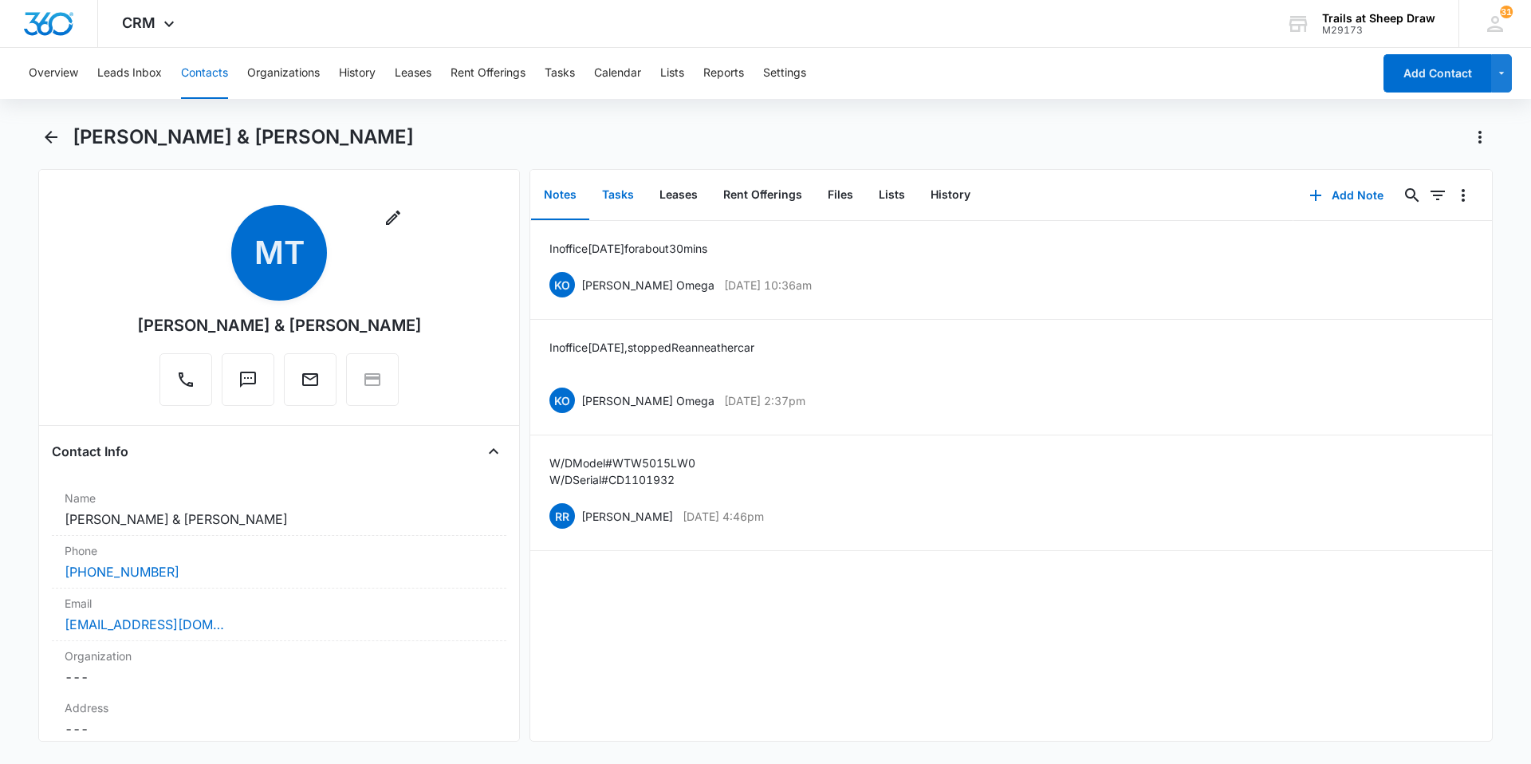 The width and height of the screenshot is (1531, 764). I want to click on label: Address, so click(279, 707).